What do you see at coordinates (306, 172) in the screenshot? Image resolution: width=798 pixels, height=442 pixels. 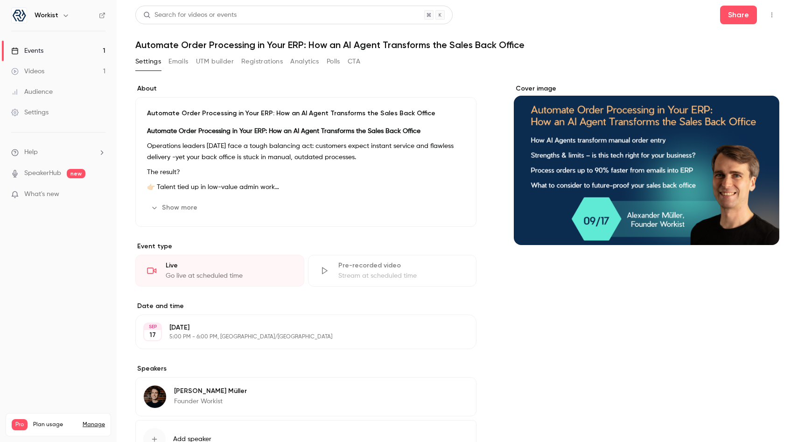 I see `p: The result?` at bounding box center [306, 172].